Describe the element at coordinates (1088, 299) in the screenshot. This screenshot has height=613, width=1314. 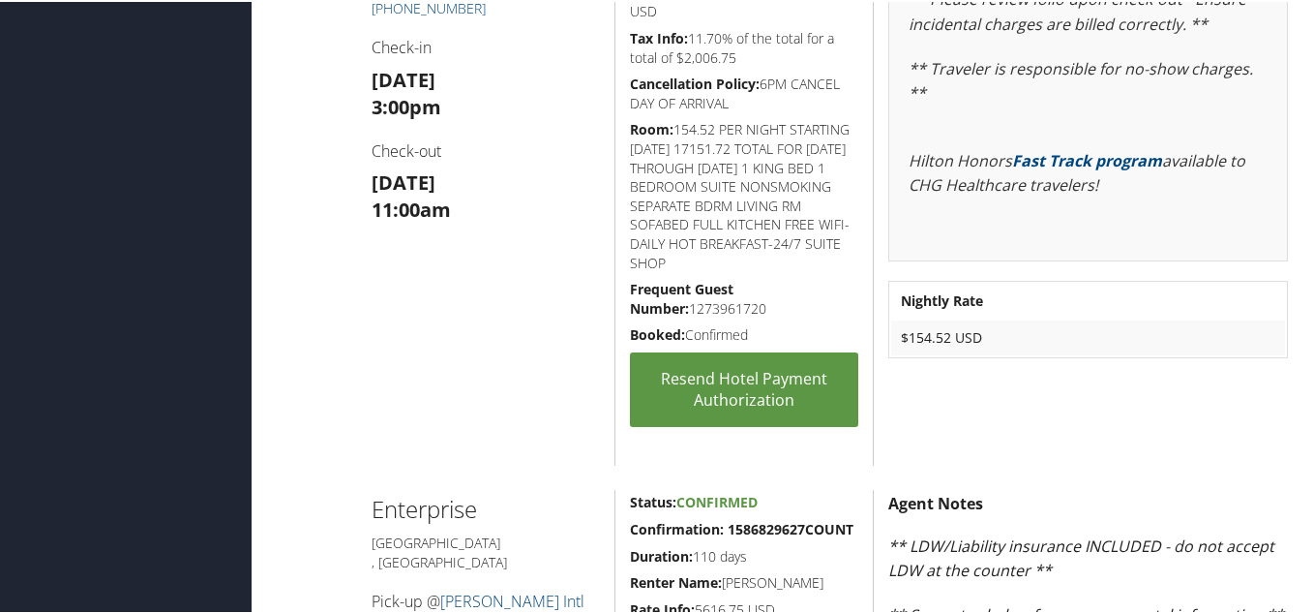
I see `th: Nightly Rate` at that location.